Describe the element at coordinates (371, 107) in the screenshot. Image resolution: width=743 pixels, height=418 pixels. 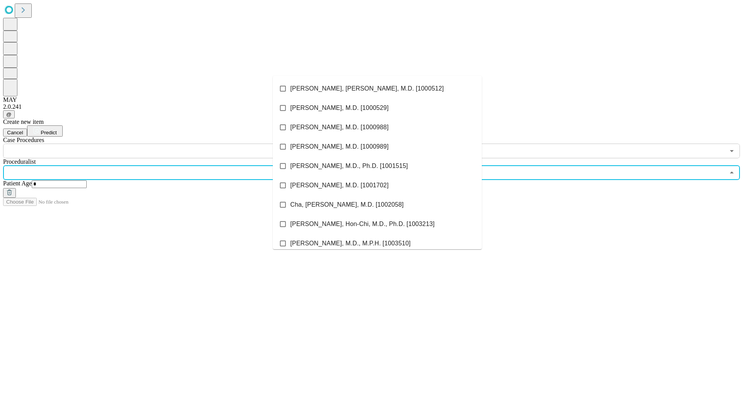
I see `div: 2.0.241` at that location.